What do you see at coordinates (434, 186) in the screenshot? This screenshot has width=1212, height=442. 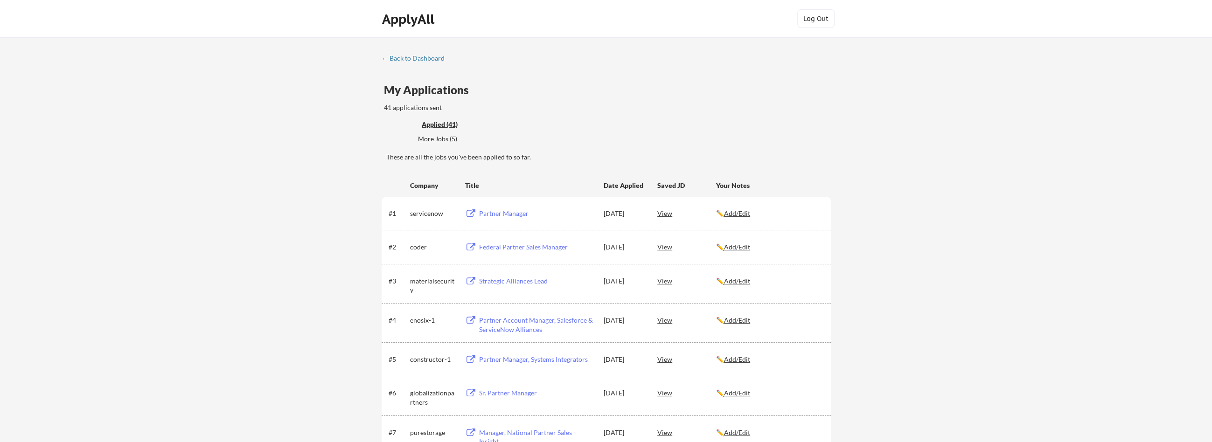 I see `div: Company` at bounding box center [434, 186].